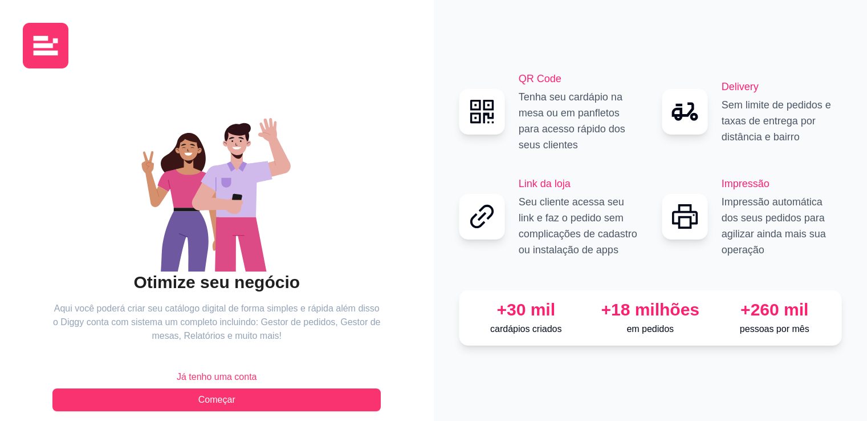 The width and height of the screenshot is (867, 421). What do you see at coordinates (782, 226) in the screenshot?
I see `p: Impressão automática dos seus pedidos para agilizar ainda mais sua operação` at bounding box center [782, 226].